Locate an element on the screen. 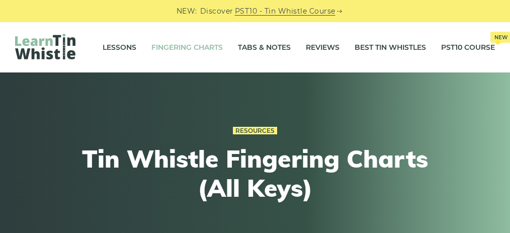 Image resolution: width=510 pixels, height=233 pixels. a: PST10 CourseNew is located at coordinates (467, 47).